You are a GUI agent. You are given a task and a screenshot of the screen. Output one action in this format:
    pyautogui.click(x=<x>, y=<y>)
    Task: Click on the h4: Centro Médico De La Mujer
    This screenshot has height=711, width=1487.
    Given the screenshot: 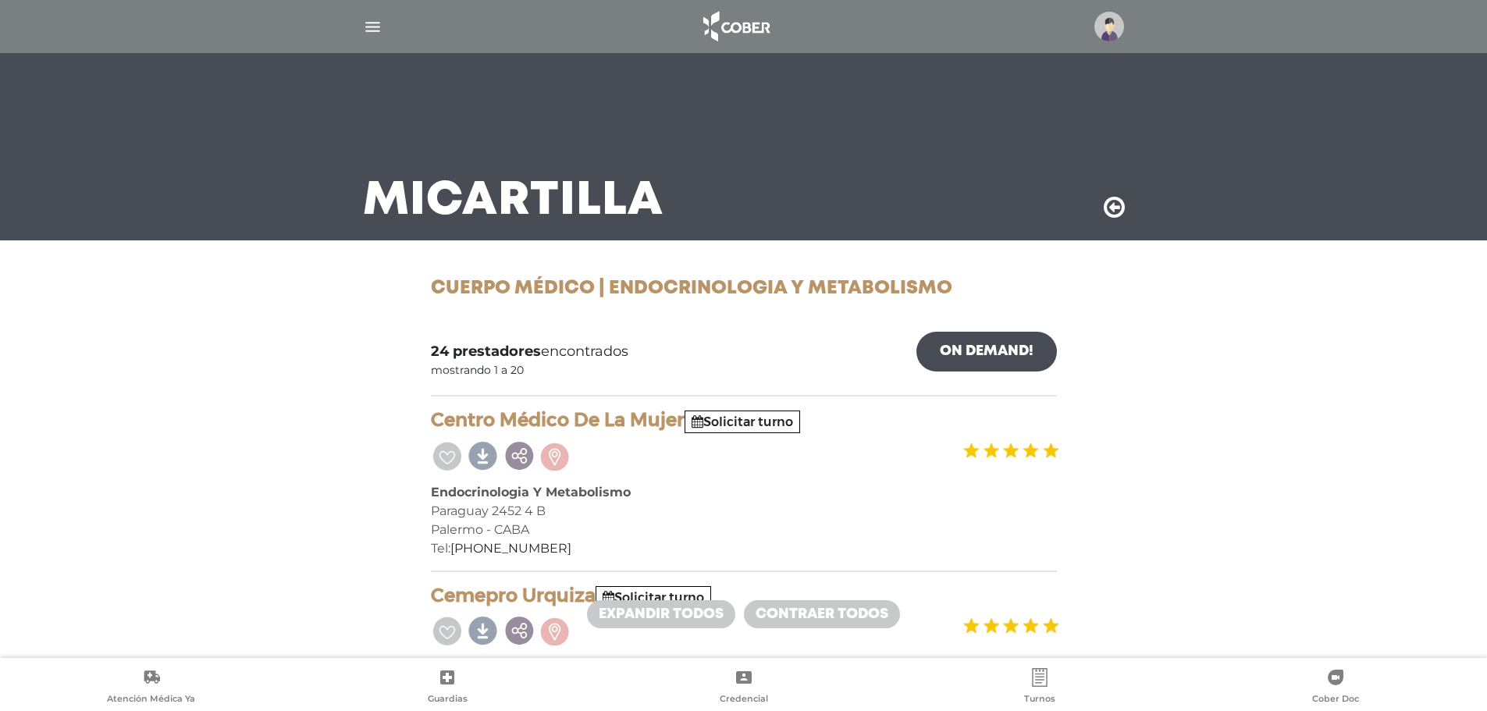 What is the action you would take?
    pyautogui.click(x=744, y=420)
    